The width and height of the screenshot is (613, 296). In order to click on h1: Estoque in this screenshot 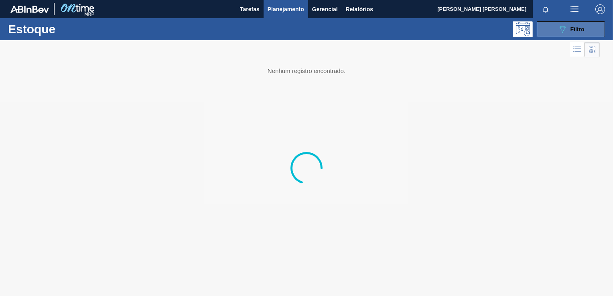, I will do `click(65, 29)`.